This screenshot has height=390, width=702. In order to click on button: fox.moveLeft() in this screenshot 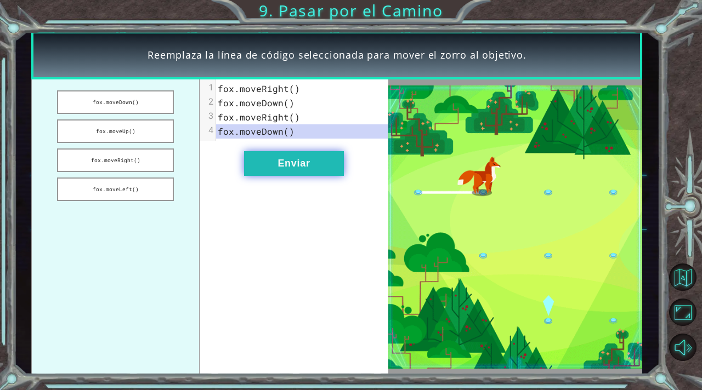, I will do `click(115, 189)`.